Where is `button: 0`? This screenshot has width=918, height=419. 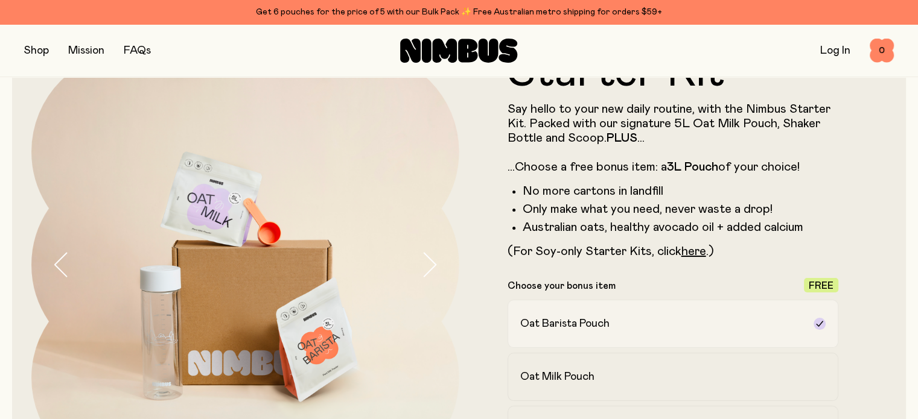 button: 0 is located at coordinates (882, 51).